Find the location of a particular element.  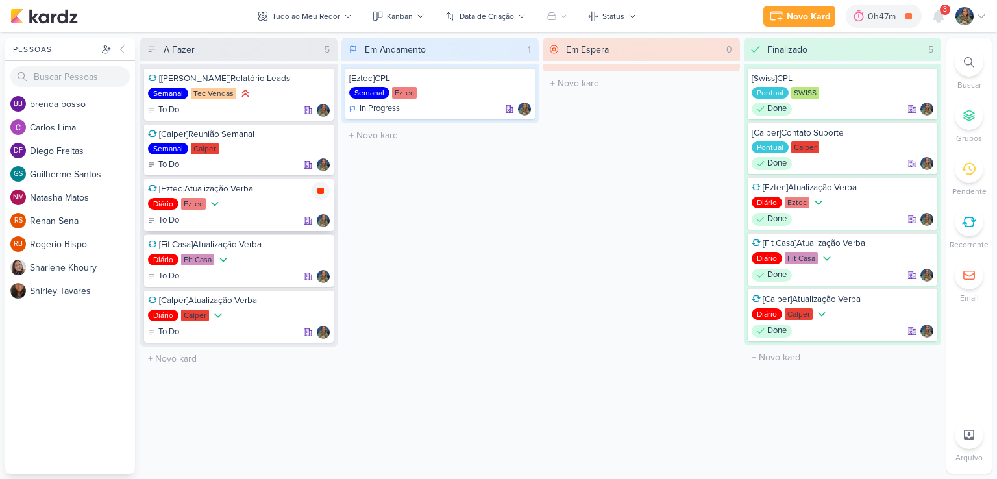

div: Prioridade Alta is located at coordinates (245, 93).